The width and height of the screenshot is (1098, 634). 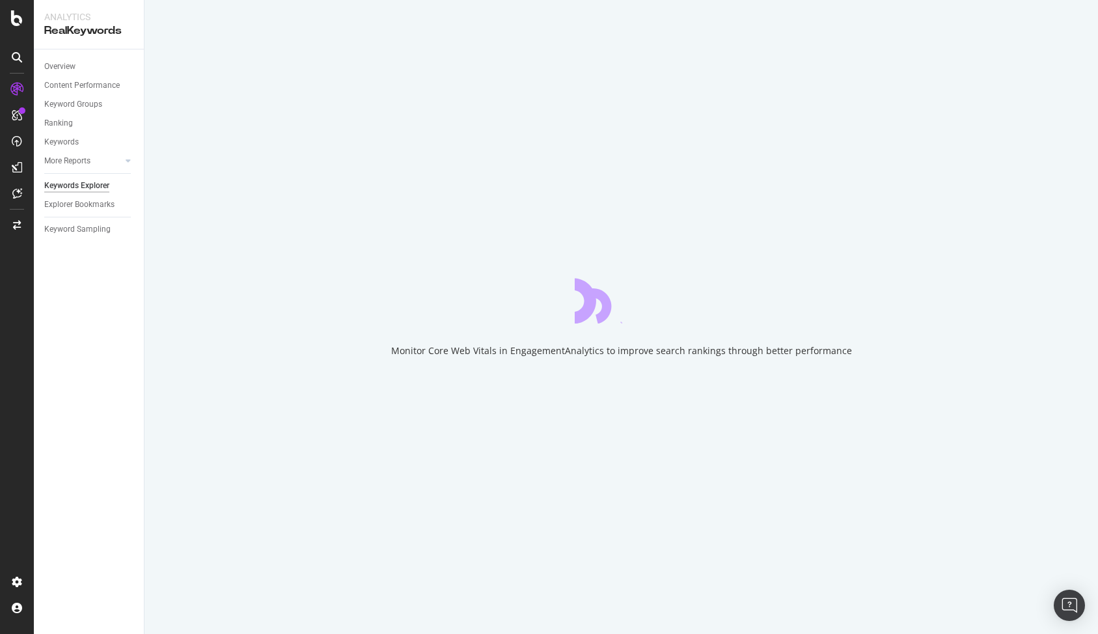 I want to click on div: Analytics, so click(x=89, y=17).